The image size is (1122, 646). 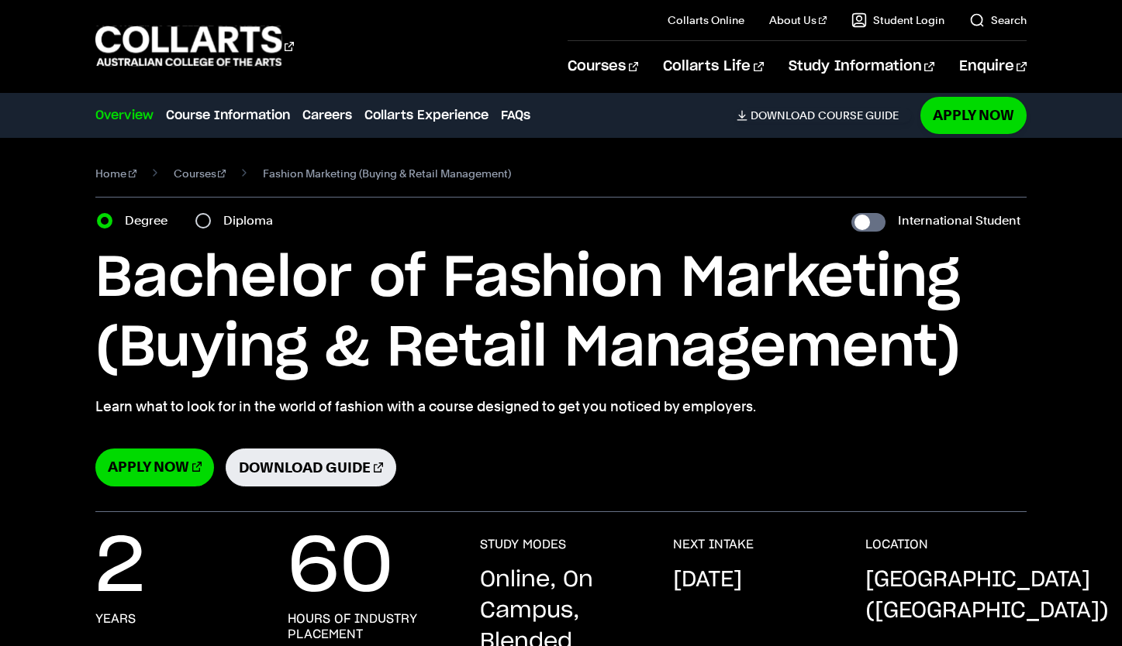 I want to click on span: Download, so click(x=782, y=115).